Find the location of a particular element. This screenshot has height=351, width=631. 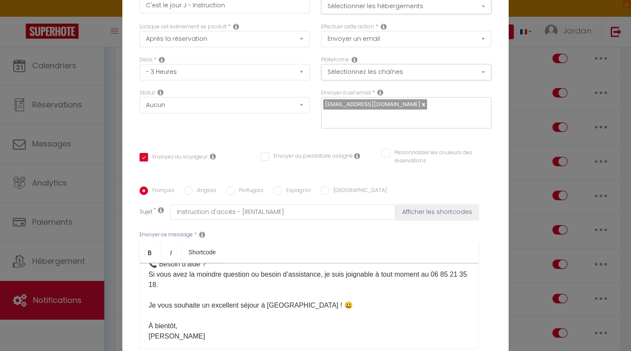

label: Lorsque cet événement se produit is located at coordinates (183, 27).